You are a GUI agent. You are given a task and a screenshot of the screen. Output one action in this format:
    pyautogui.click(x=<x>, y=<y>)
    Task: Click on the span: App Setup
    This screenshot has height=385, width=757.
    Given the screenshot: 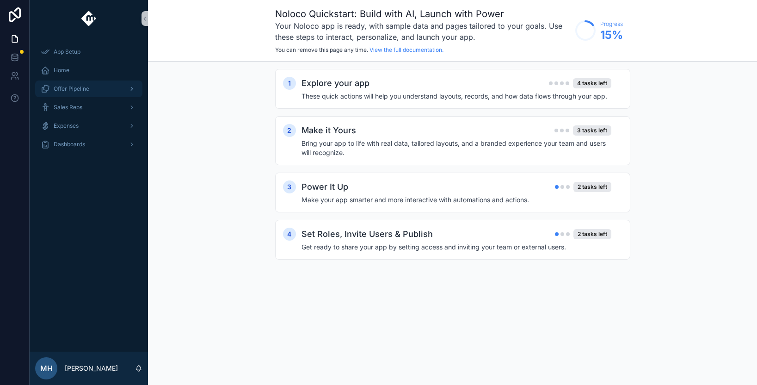 What is the action you would take?
    pyautogui.click(x=67, y=52)
    